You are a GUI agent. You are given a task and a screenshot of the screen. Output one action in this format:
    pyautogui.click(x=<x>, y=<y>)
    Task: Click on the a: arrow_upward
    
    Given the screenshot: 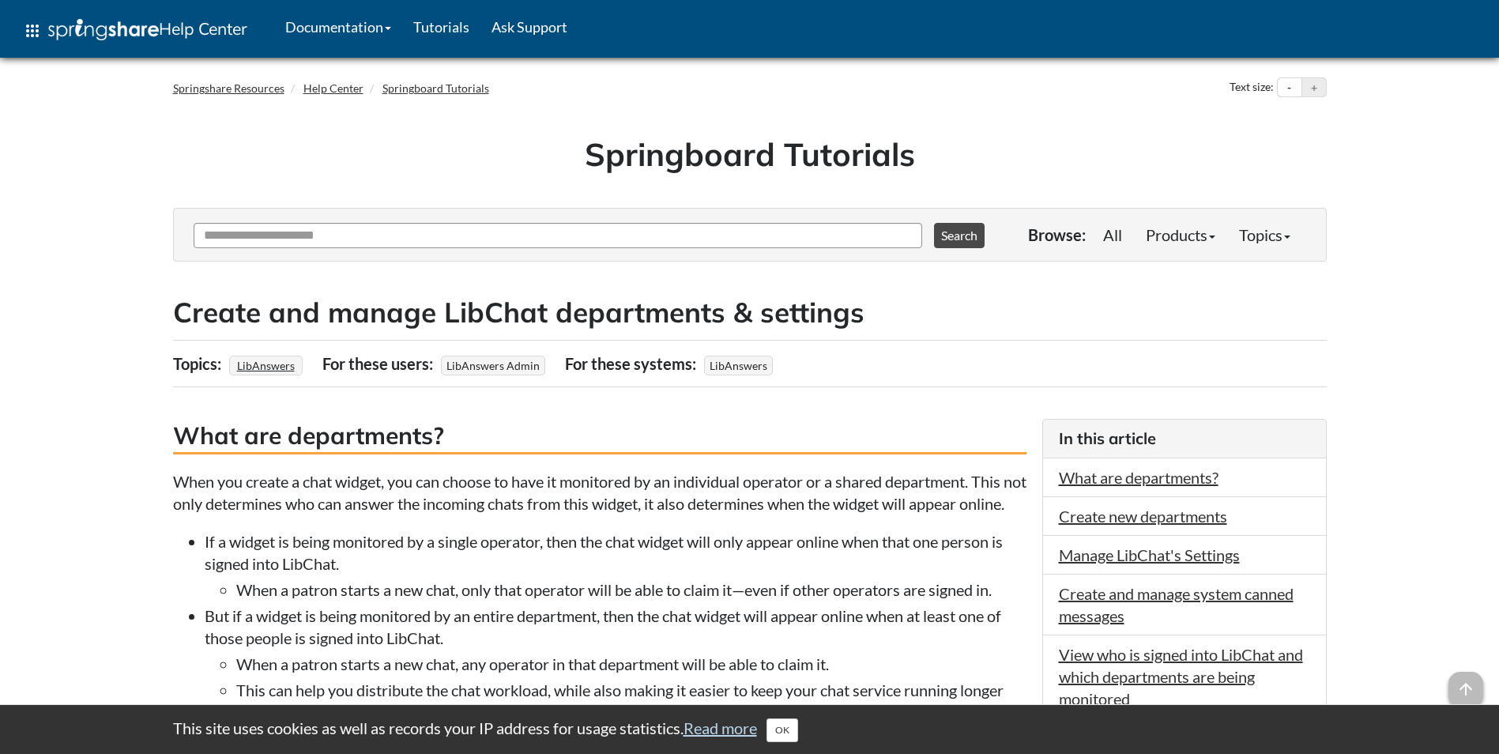 What is the action you would take?
    pyautogui.click(x=1466, y=683)
    